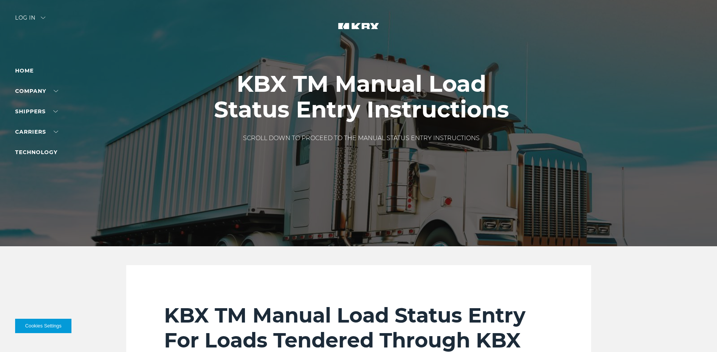 The height and width of the screenshot is (352, 717). What do you see at coordinates (361, 97) in the screenshot?
I see `h1: KBX TM Manual Load Status Entry Instructions` at bounding box center [361, 97].